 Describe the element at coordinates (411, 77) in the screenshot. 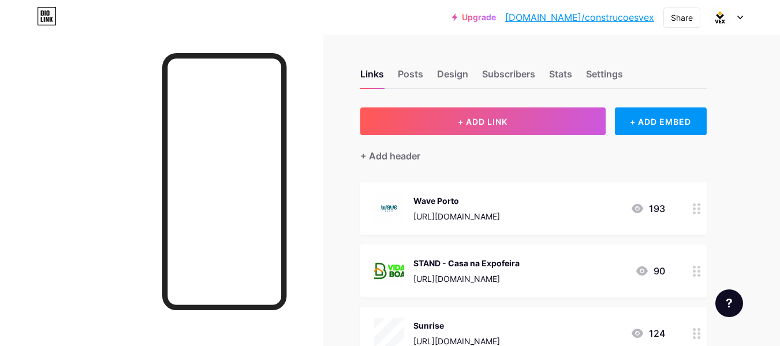

I see `div: Posts` at that location.